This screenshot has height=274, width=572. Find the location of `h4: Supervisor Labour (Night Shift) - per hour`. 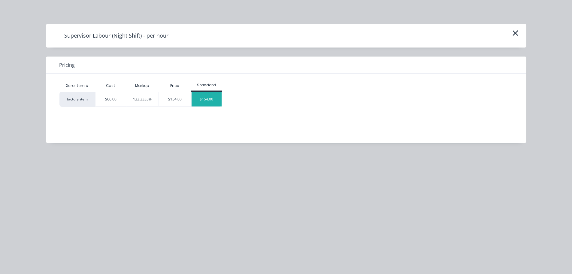

h4: Supervisor Labour (Night Shift) - per hour is located at coordinates (116, 36).